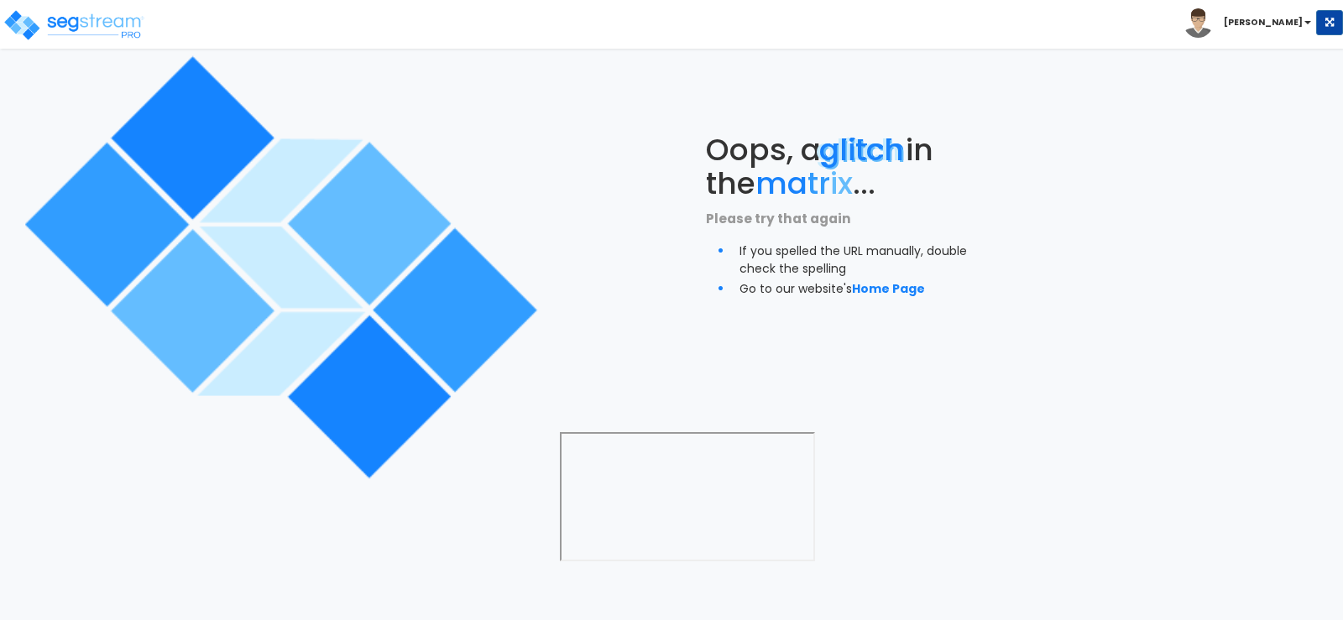  Describe the element at coordinates (841, 183) in the screenshot. I see `span: ix` at that location.